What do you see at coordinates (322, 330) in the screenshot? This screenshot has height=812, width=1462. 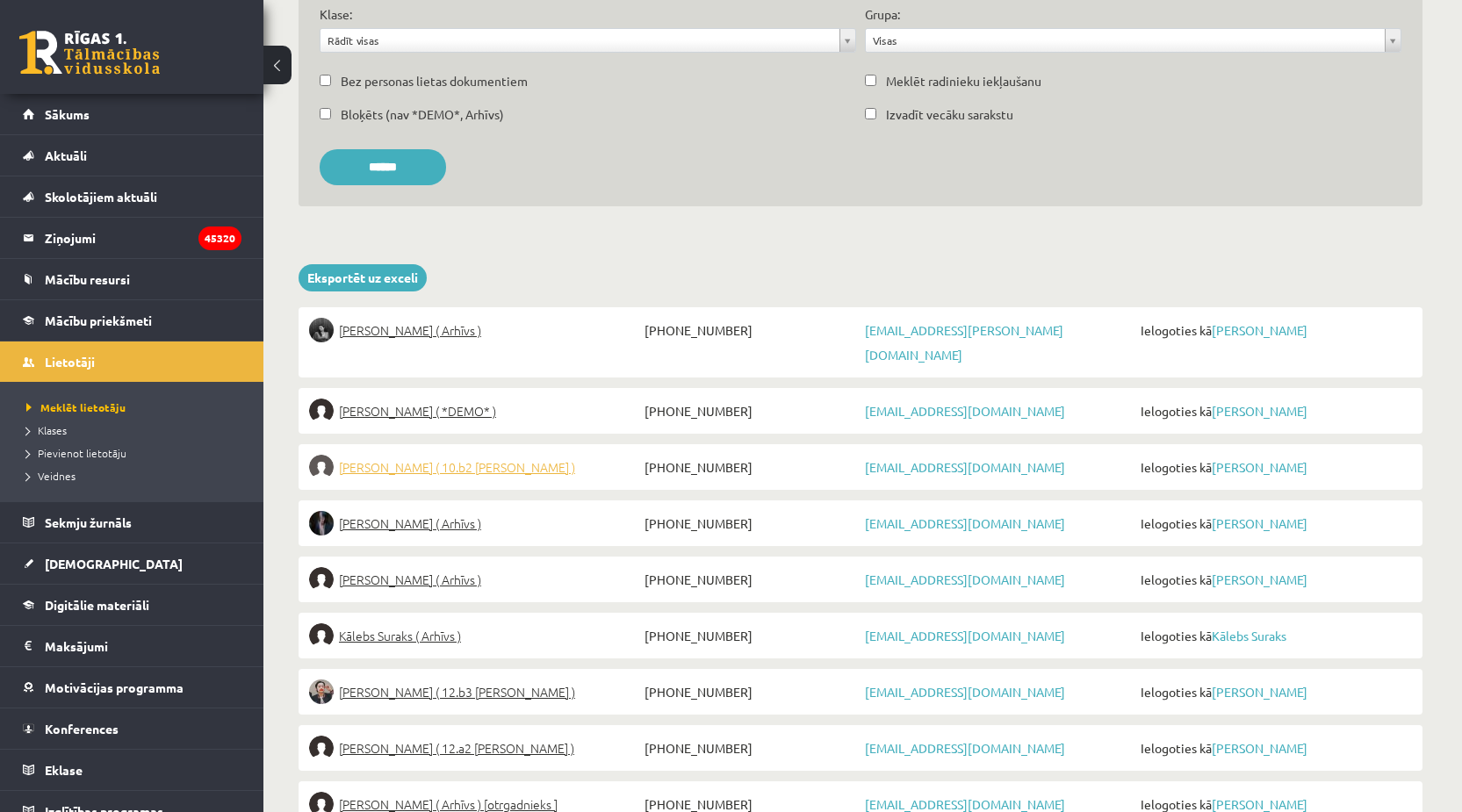 I see `img: Aleksa Ērgle` at bounding box center [322, 330].